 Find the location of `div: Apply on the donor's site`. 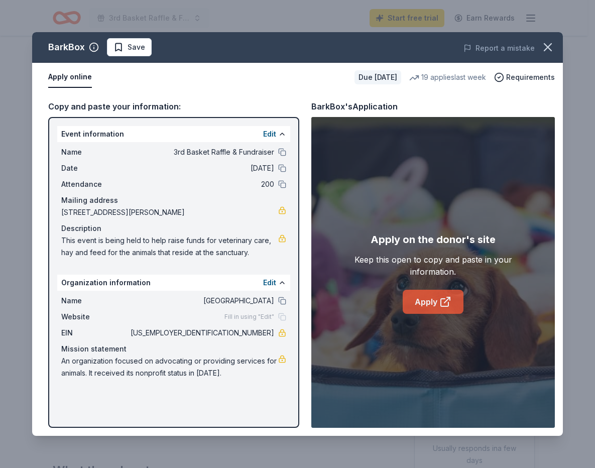

div: Apply on the donor's site is located at coordinates (433, 240).